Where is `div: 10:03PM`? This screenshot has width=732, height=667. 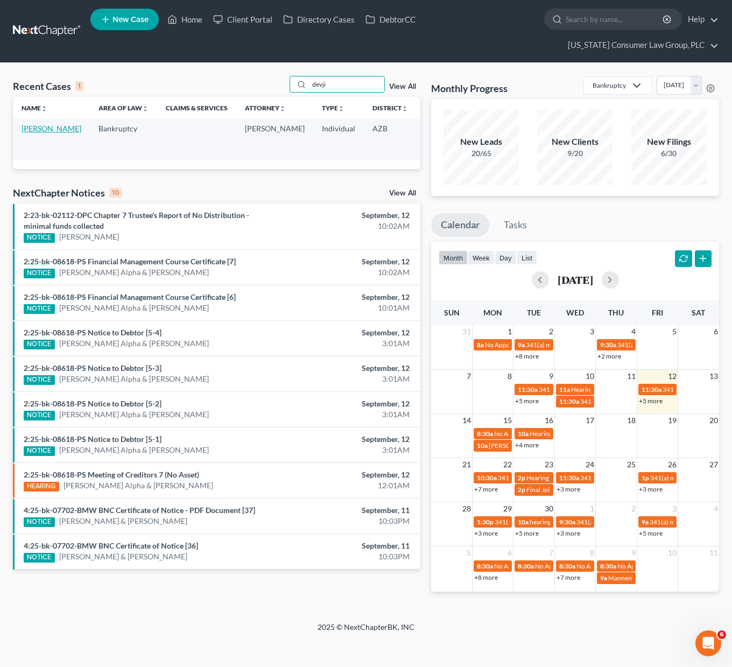
div: 10:03PM is located at coordinates (349, 557).